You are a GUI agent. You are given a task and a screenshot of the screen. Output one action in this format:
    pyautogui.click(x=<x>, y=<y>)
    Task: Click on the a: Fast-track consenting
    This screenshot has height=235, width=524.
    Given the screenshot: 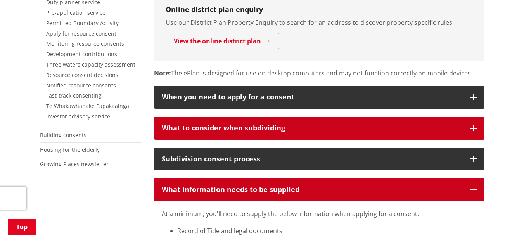 What is the action you would take?
    pyautogui.click(x=74, y=95)
    